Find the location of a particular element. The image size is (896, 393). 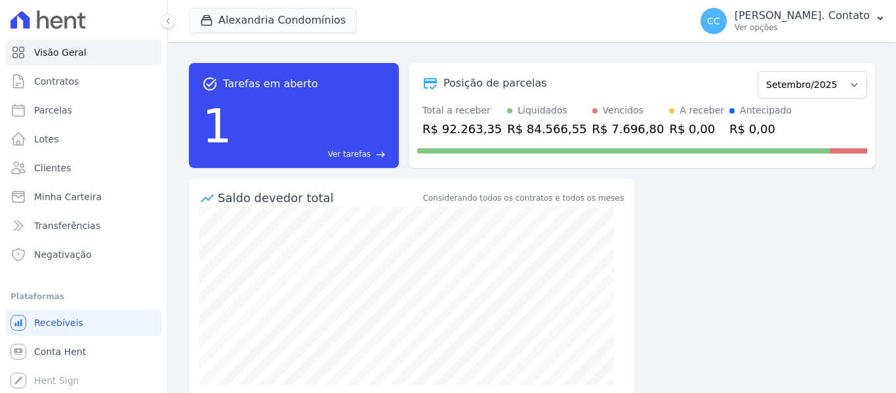

a: Transferências is located at coordinates (83, 226).